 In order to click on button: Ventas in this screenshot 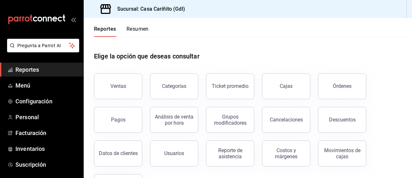, I will do `click(118, 86)`.